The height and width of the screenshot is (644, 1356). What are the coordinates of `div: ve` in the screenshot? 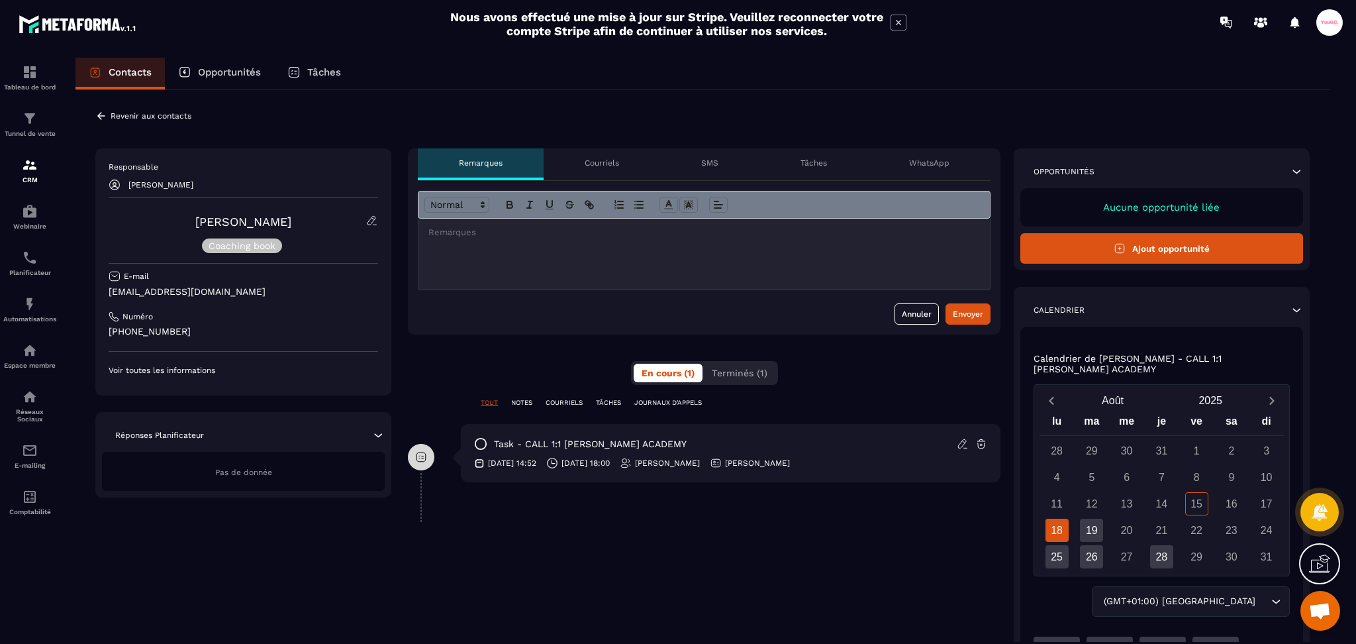 It's located at (1197, 423).